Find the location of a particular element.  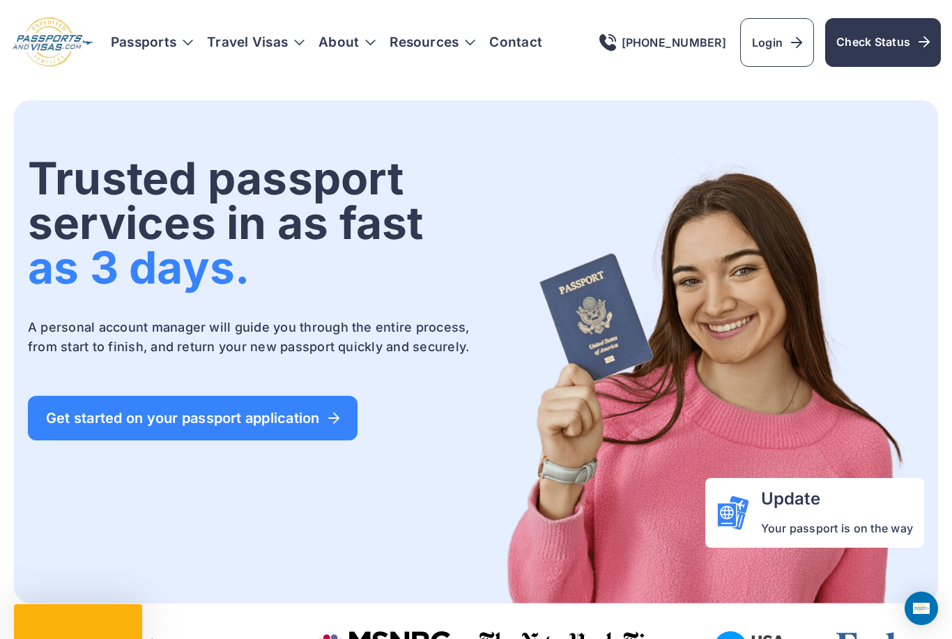

h3: Passports is located at coordinates (152, 43).